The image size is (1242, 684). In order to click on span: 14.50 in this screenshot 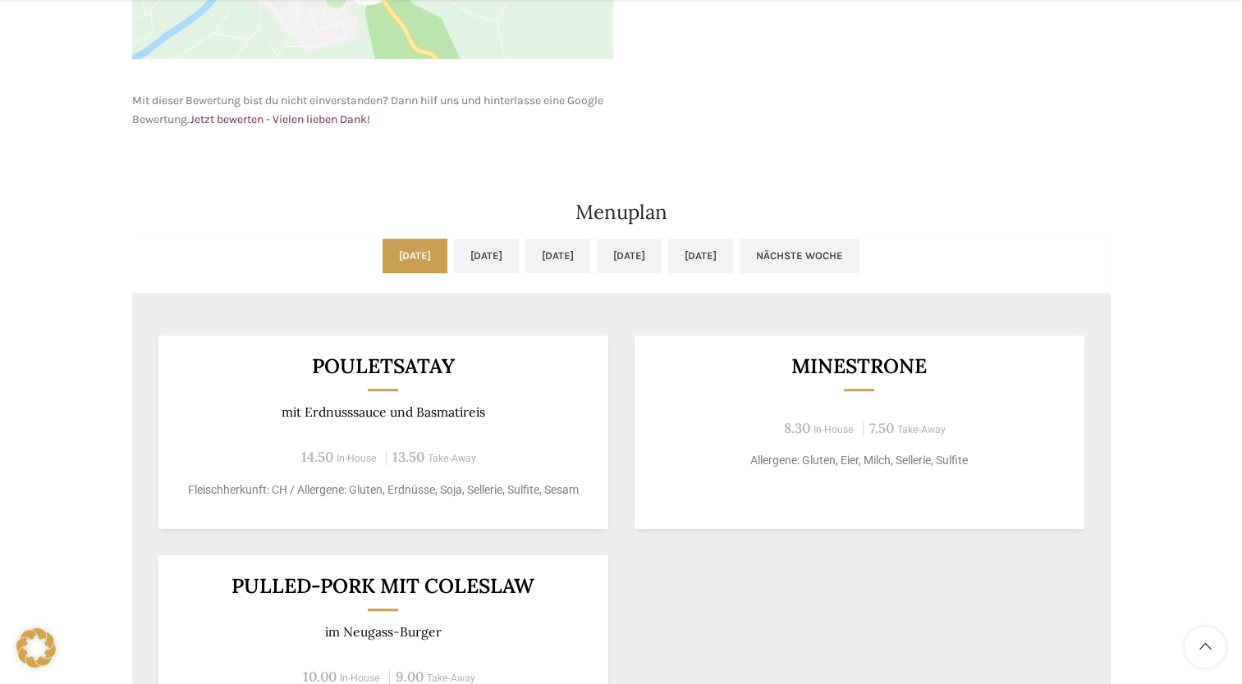, I will do `click(317, 457)`.